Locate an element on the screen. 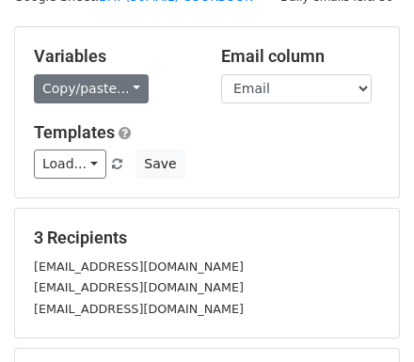  h5: 3 Recipients is located at coordinates (207, 238).